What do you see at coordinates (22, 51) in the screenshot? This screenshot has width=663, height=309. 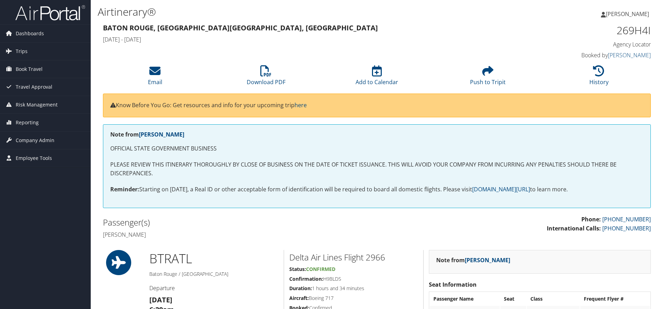 I see `span: Trips` at bounding box center [22, 51].